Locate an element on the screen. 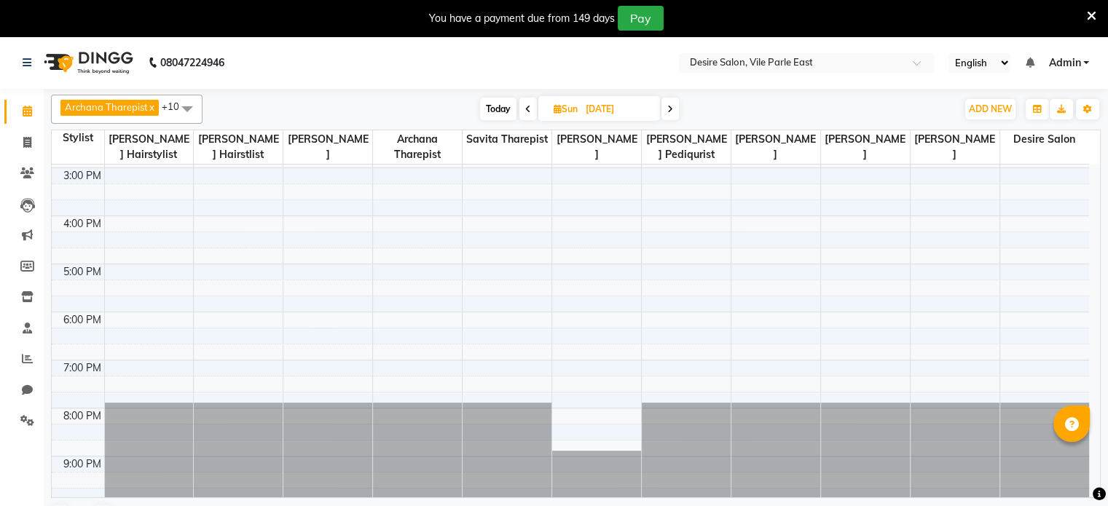 This screenshot has width=1108, height=506. span: savita Tharepist is located at coordinates (507, 139).